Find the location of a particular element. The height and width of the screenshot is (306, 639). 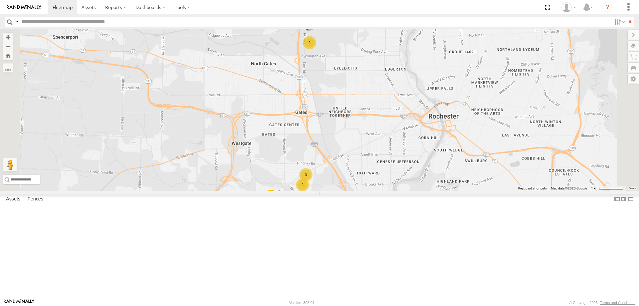

button: Map Scale: 1 km per 72 pixels is located at coordinates (607, 188).